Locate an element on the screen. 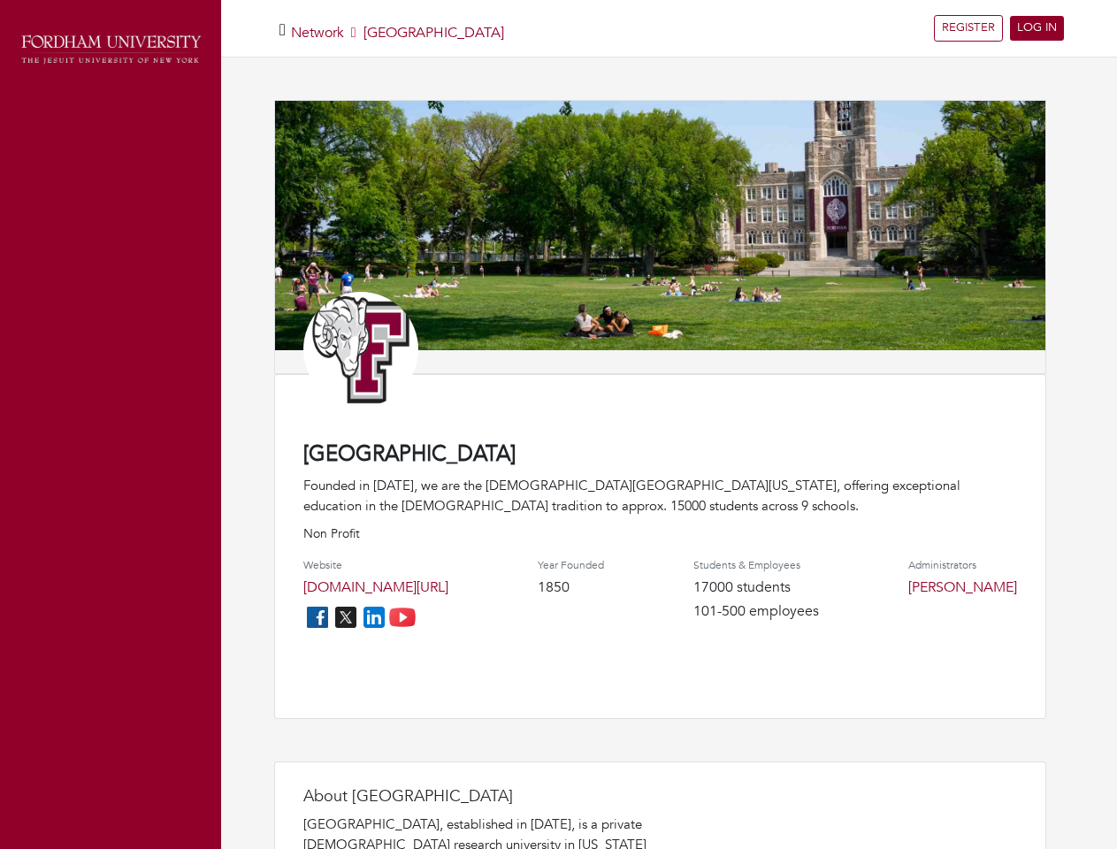  h4: 101-500 employees is located at coordinates (756, 611).